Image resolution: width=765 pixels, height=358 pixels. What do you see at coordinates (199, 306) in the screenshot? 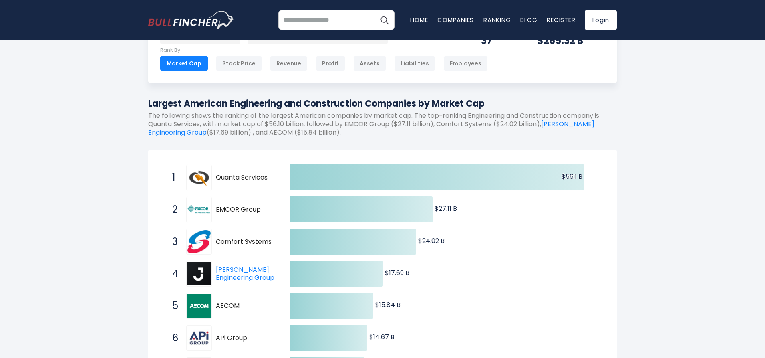
I see `img: AECOM` at bounding box center [199, 306].